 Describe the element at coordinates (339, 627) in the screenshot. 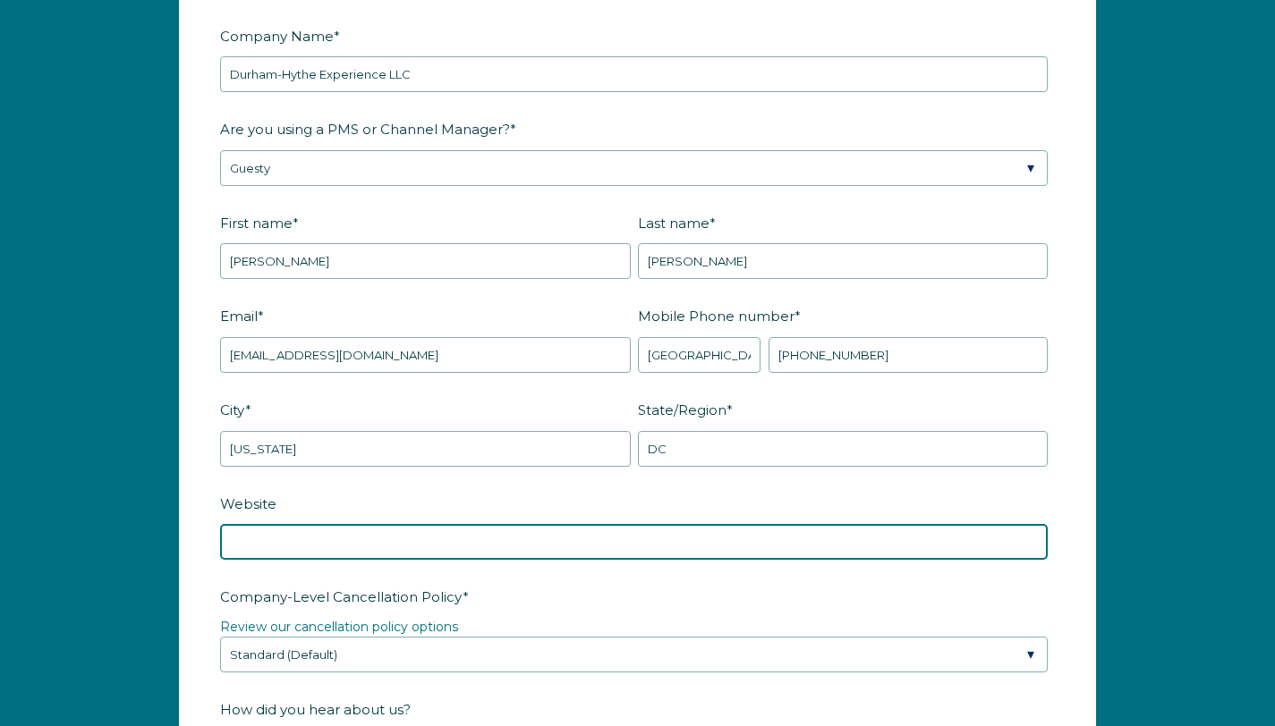

I see `a: Review our cancellation policy options` at that location.